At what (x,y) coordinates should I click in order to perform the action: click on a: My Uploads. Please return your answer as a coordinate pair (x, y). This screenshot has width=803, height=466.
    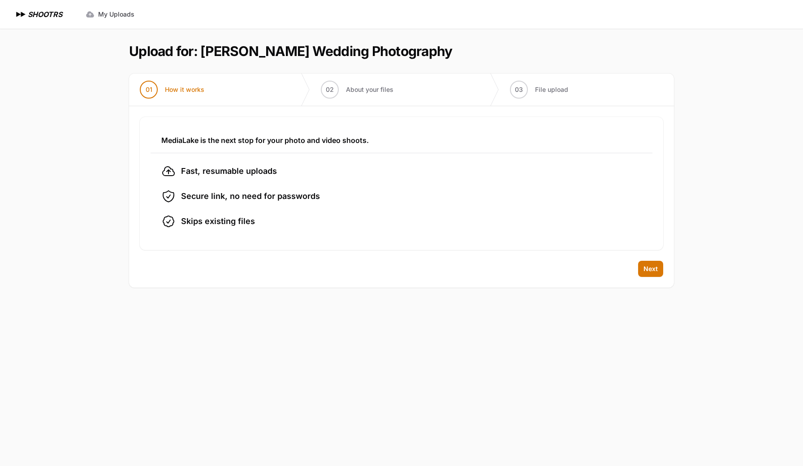
    Looking at the image, I should click on (110, 14).